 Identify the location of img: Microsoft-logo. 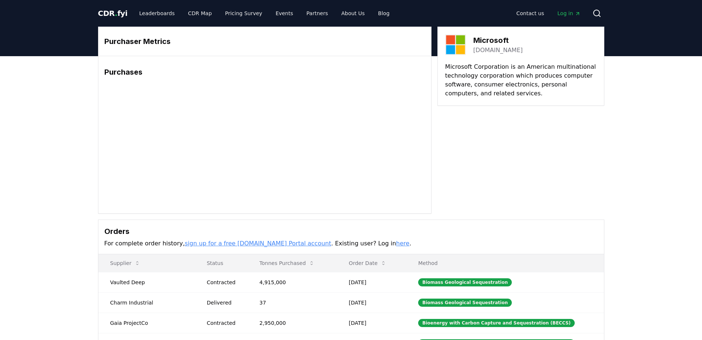
(455, 45).